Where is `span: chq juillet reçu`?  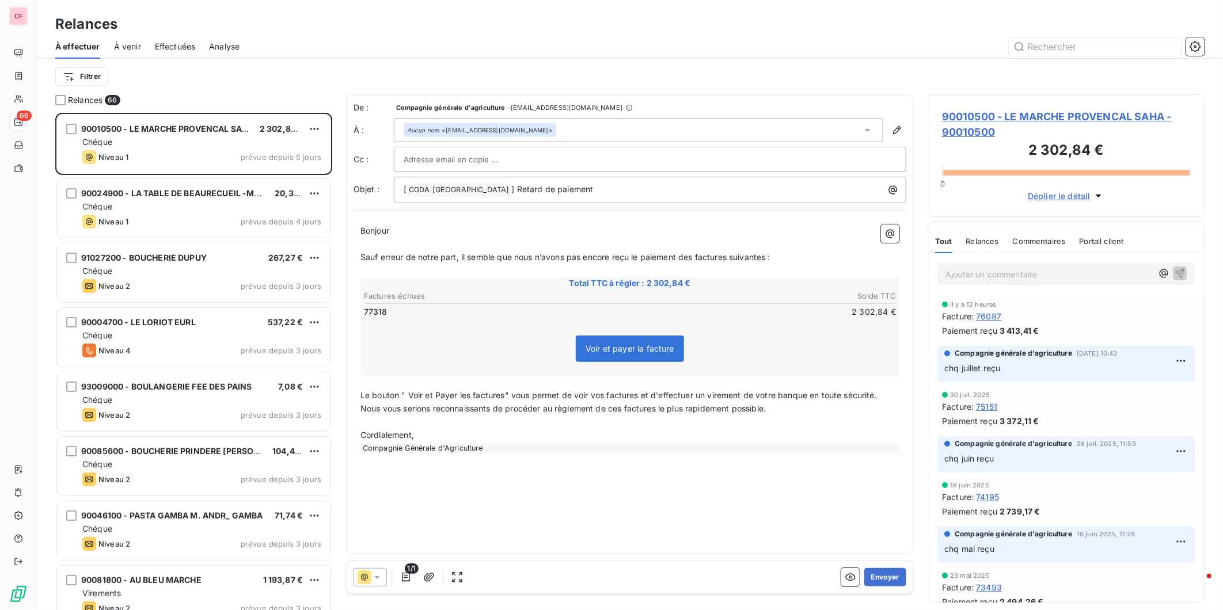
span: chq juillet reçu is located at coordinates (972, 368).